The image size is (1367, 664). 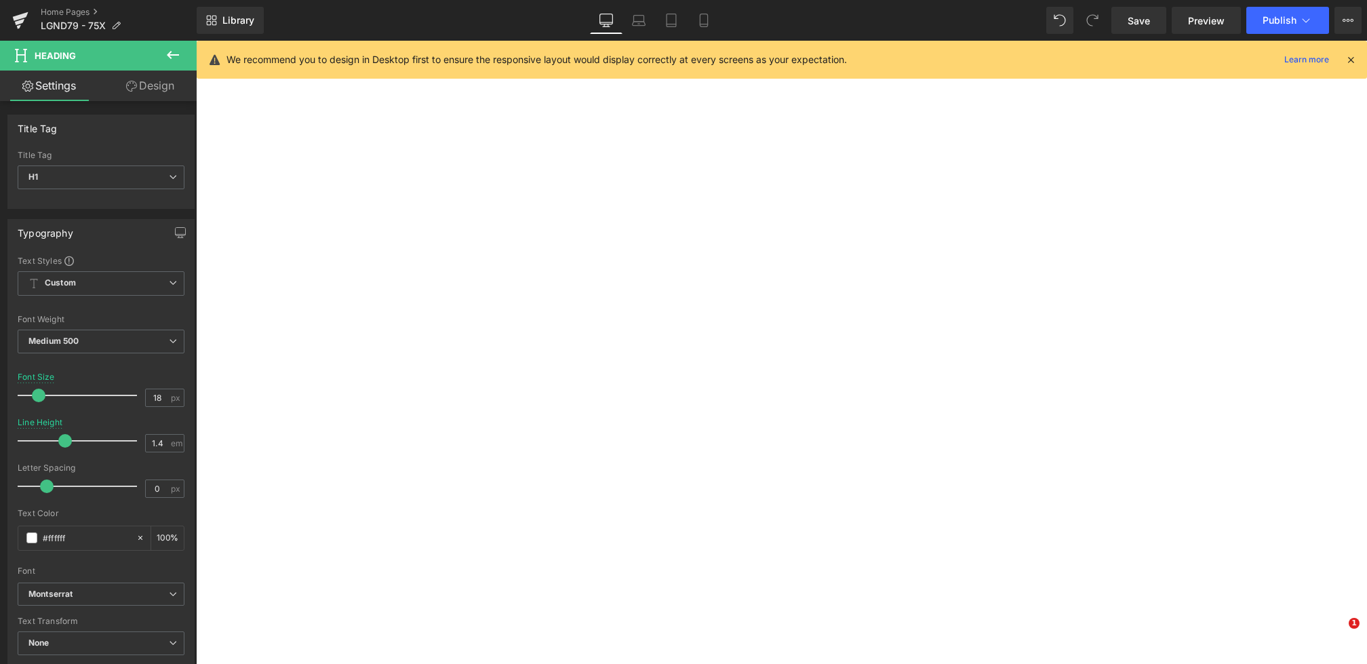 What do you see at coordinates (672, 20) in the screenshot?
I see `a: Tablet` at bounding box center [672, 20].